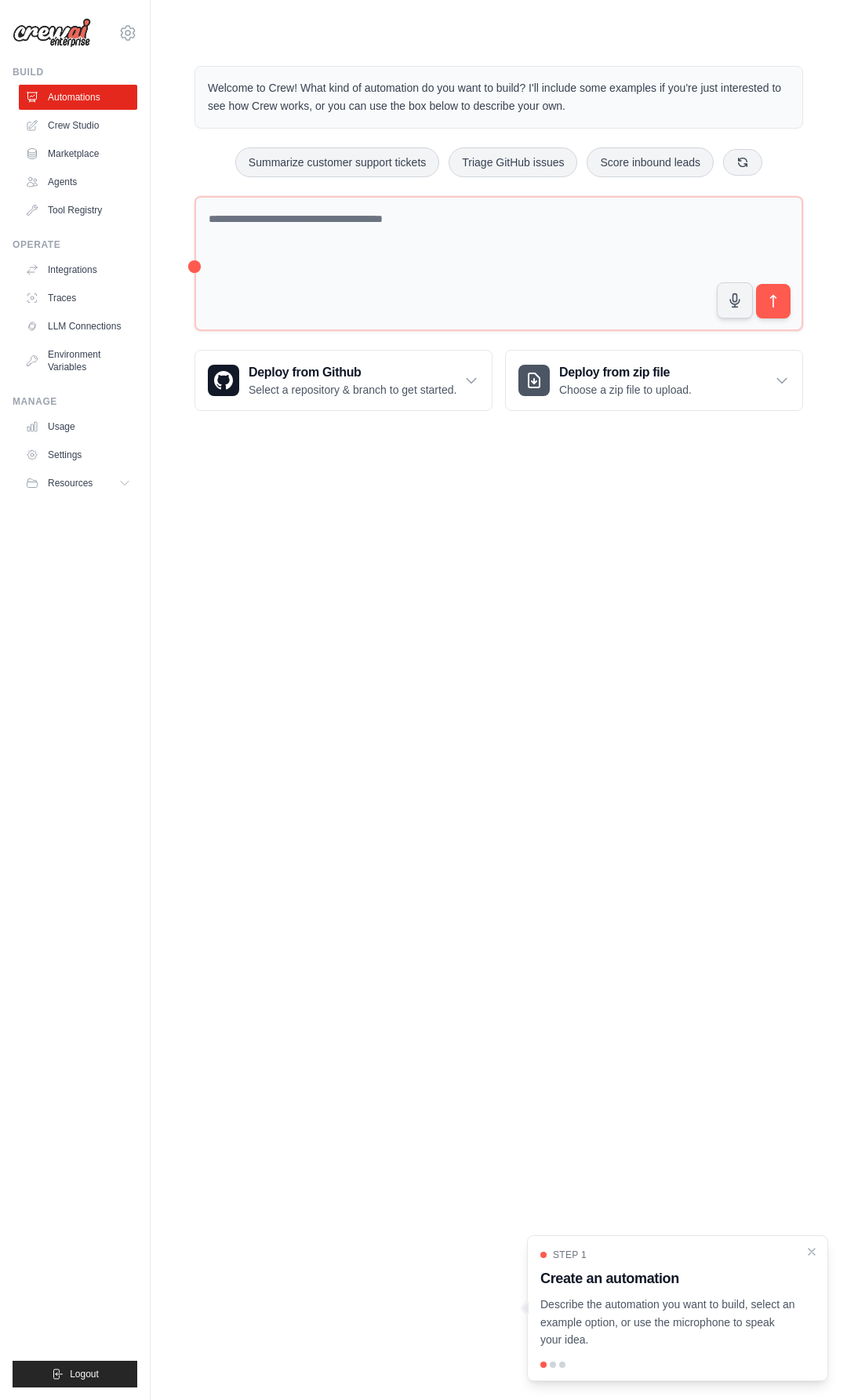 The height and width of the screenshot is (1400, 847). Describe the element at coordinates (625, 390) in the screenshot. I see `p: Choose a zip file to upload.` at that location.